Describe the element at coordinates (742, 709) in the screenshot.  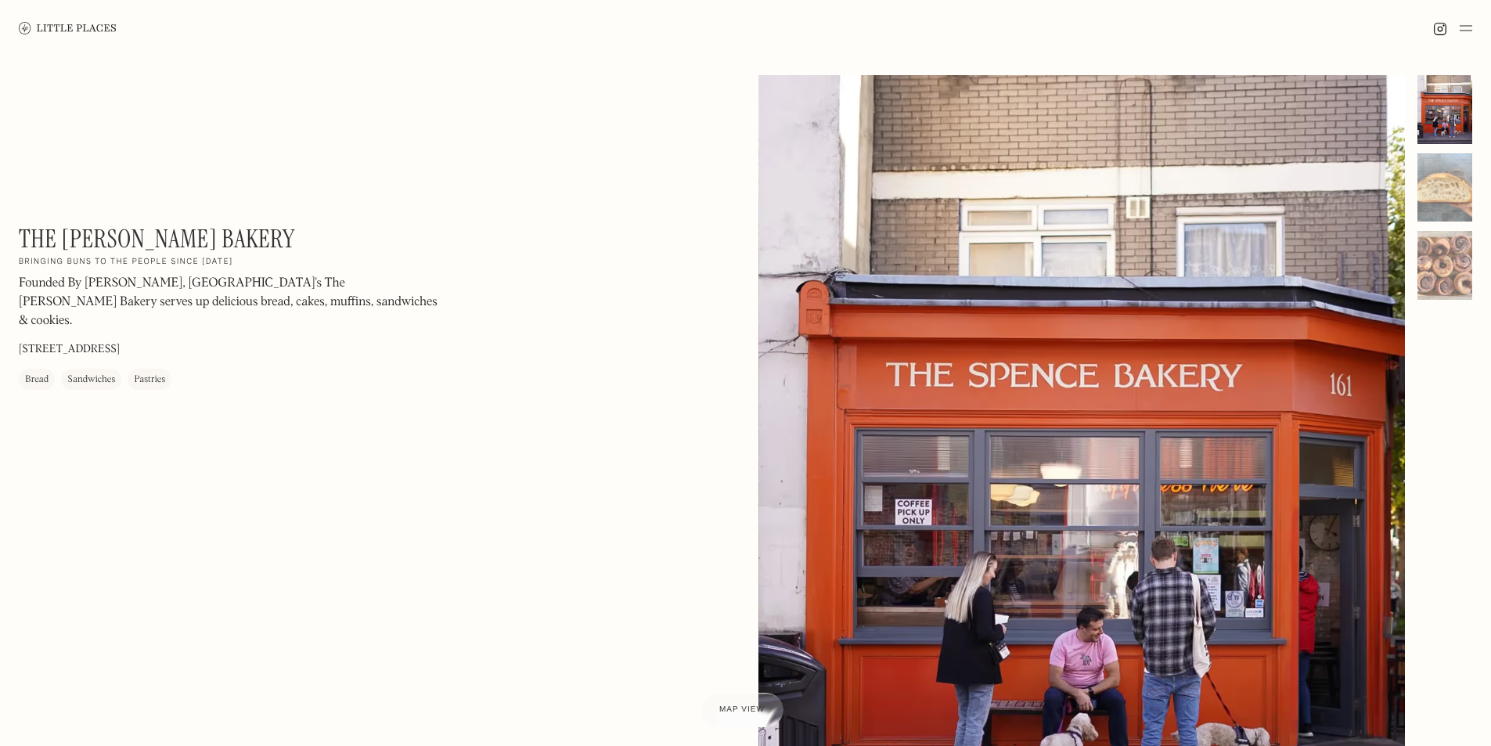
I see `span: Map view` at that location.